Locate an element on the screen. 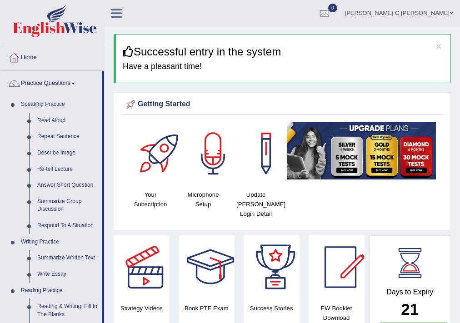  a: Speaking Practice is located at coordinates (59, 104).